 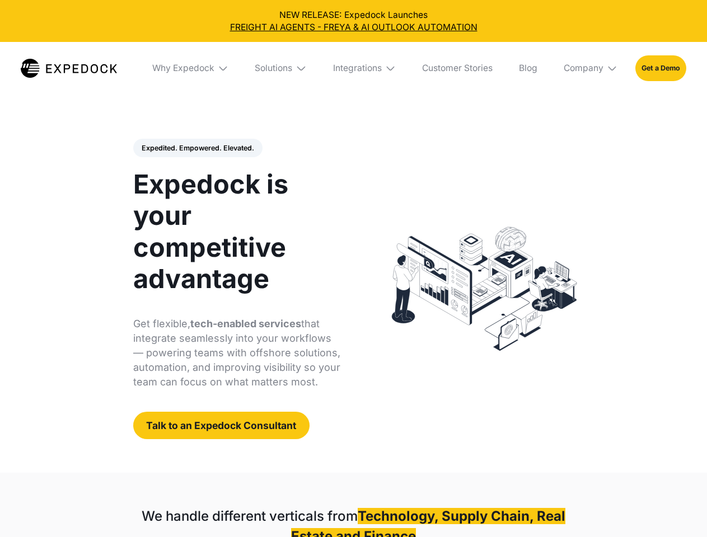 I want to click on a: FREIGHT AI AGENTS - FREYA & AI OUTLOOK AUTOMATION, so click(x=354, y=27).